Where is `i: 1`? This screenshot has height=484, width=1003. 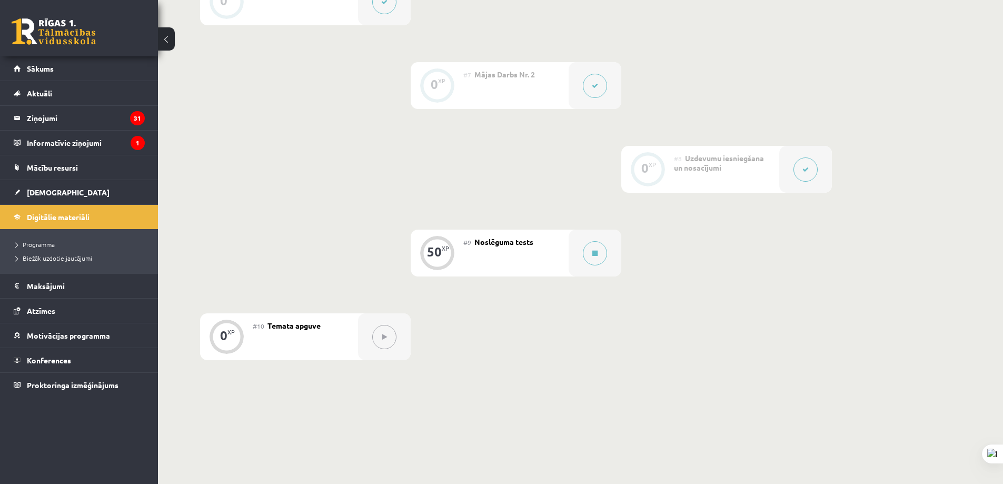 i: 1 is located at coordinates (137, 143).